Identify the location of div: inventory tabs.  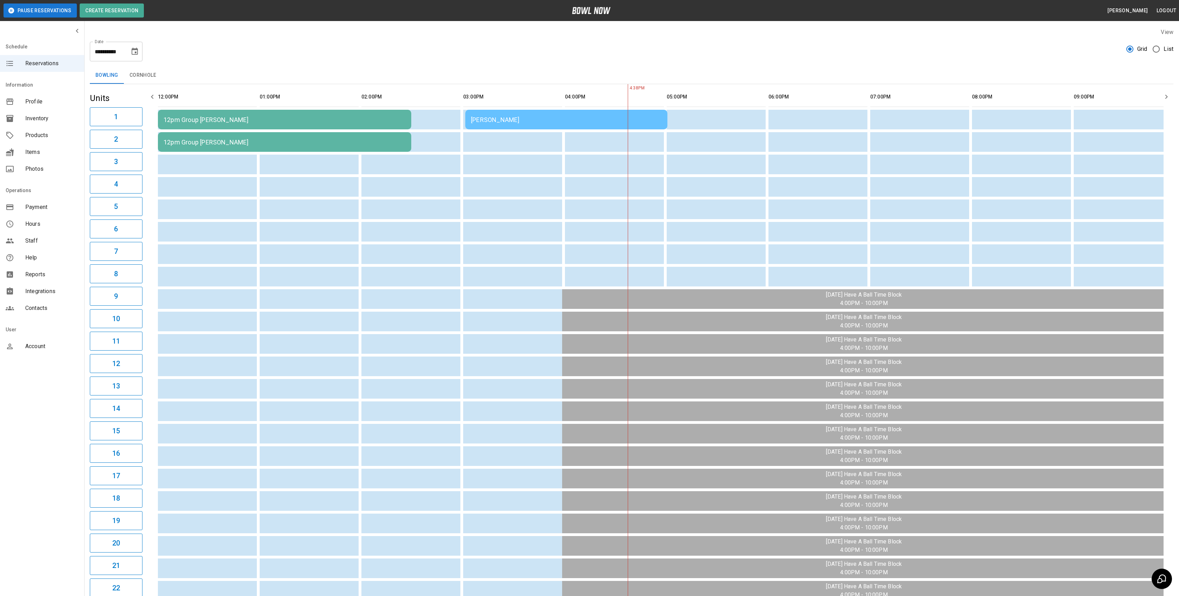
(631, 75).